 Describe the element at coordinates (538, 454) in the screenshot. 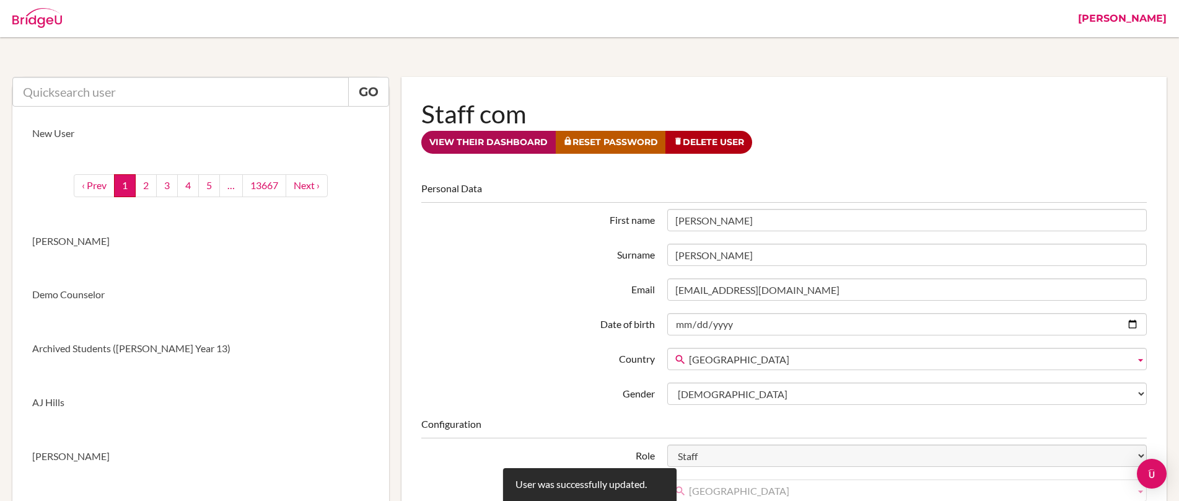

I see `label: Role` at that location.